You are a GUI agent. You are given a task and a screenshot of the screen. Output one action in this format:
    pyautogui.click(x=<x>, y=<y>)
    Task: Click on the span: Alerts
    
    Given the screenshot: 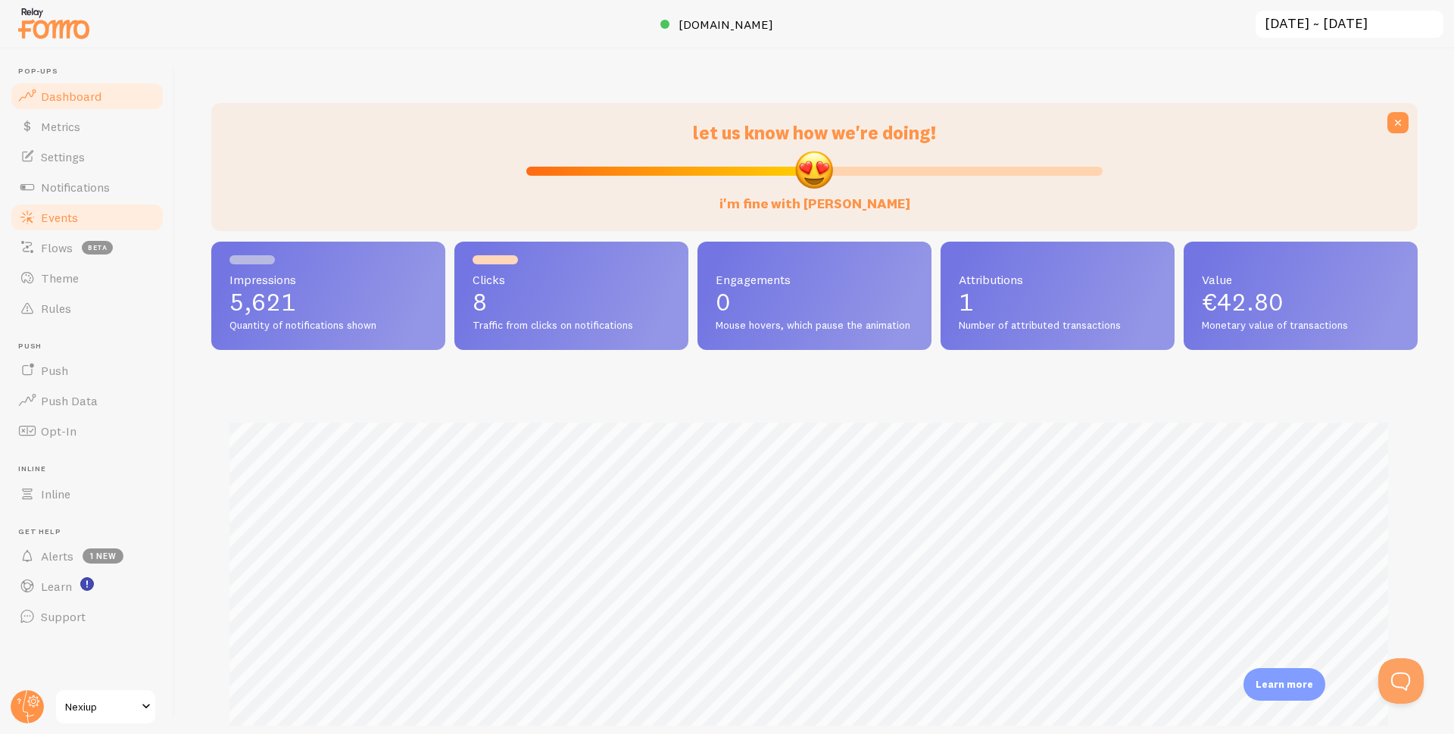 What is the action you would take?
    pyautogui.click(x=57, y=556)
    